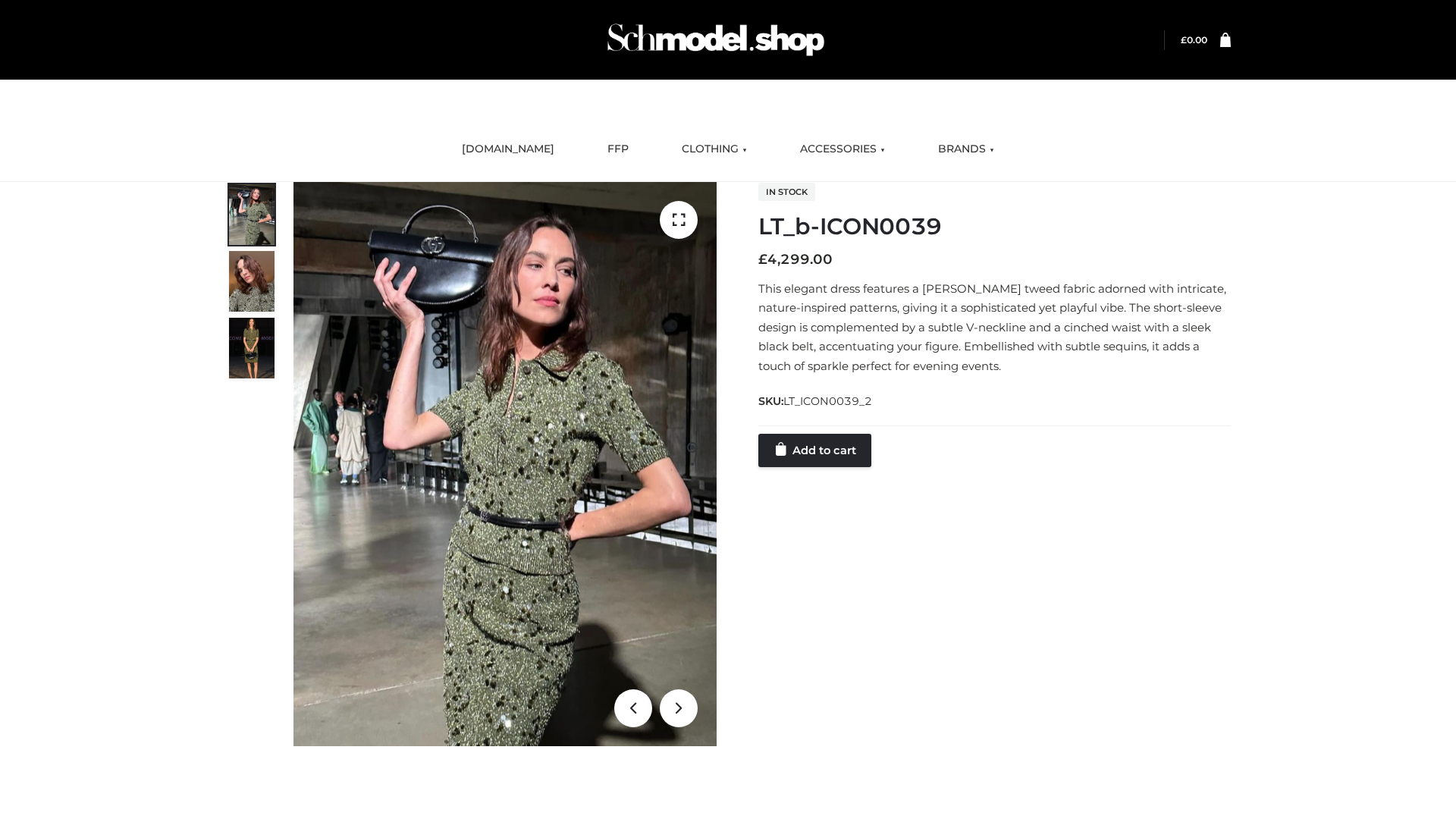  I want to click on img: Screenshot-2024-10-29-at-7.00.09%E2%80%AFPM.jpg, so click(252, 348).